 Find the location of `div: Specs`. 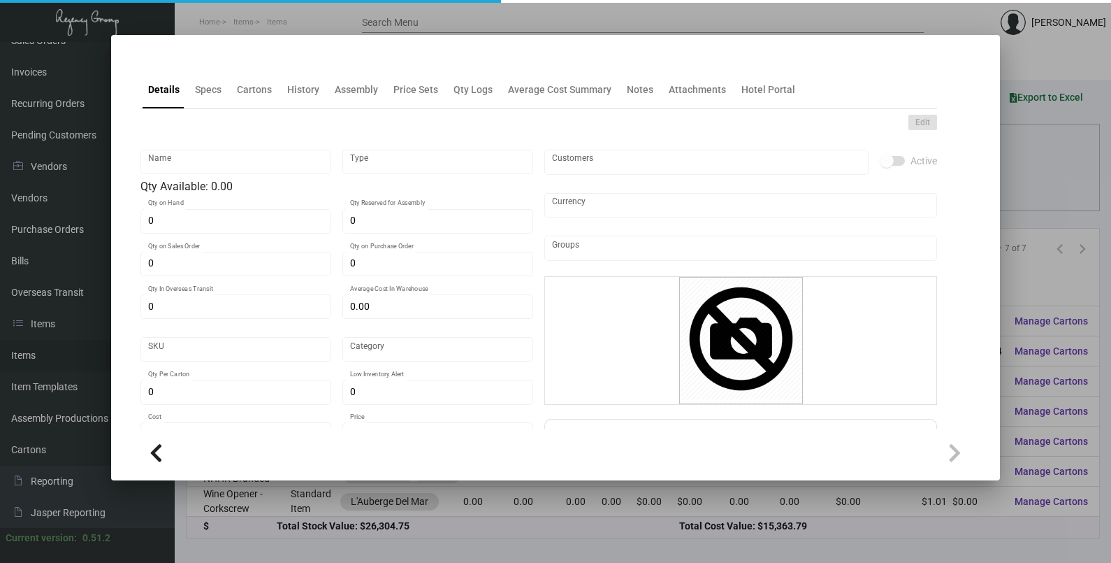

div: Specs is located at coordinates (208, 89).